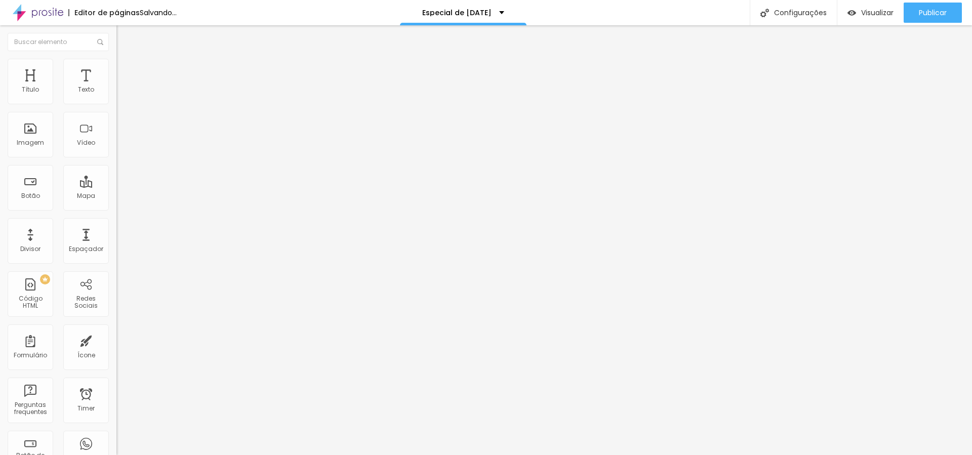  What do you see at coordinates (933, 13) in the screenshot?
I see `span: Publicar` at bounding box center [933, 13].